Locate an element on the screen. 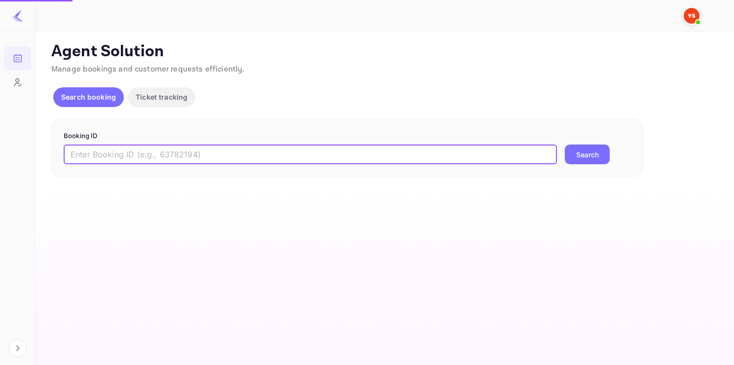  a: Customers is located at coordinates (17, 82).